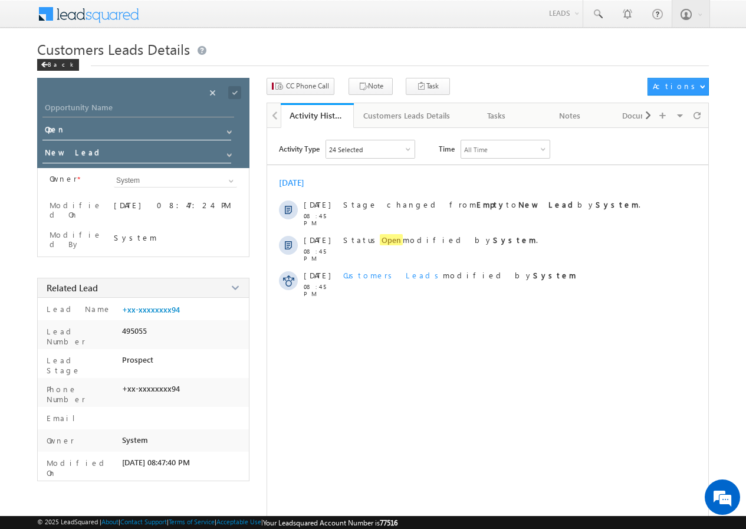 The height and width of the screenshot is (529, 746). What do you see at coordinates (491, 204) in the screenshot?
I see `strong: Empty` at bounding box center [491, 204].